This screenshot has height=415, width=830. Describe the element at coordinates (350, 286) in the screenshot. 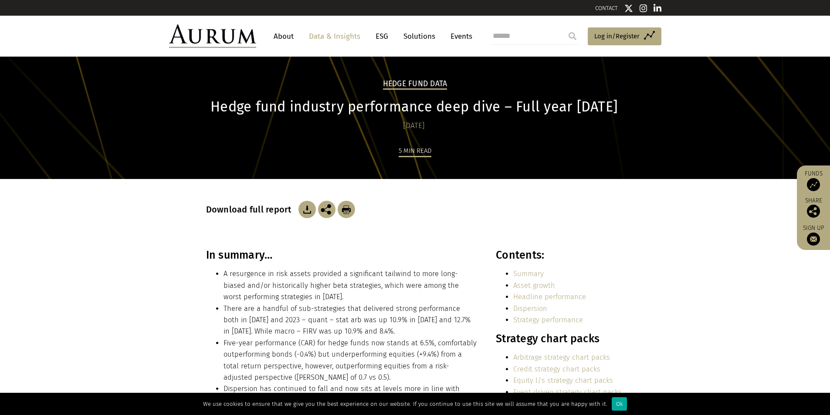

I see `li: A resurgence in risk assets provided a significant tailwind to more long-biased and/or historical...` at that location.